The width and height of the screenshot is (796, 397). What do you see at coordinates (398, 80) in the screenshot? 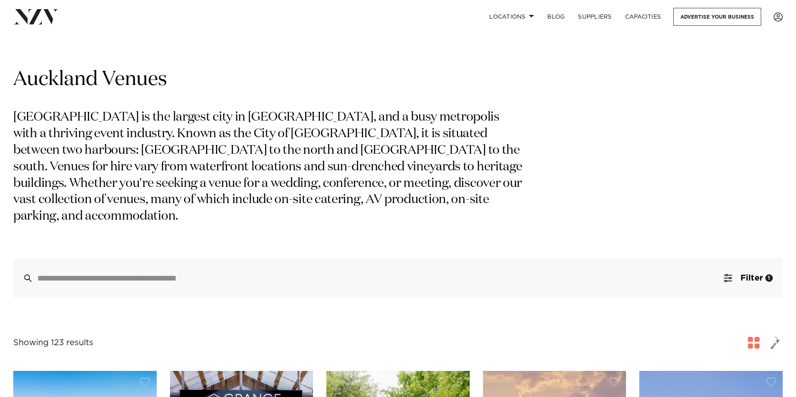
I see `h1: Auckland Venues` at bounding box center [398, 80].